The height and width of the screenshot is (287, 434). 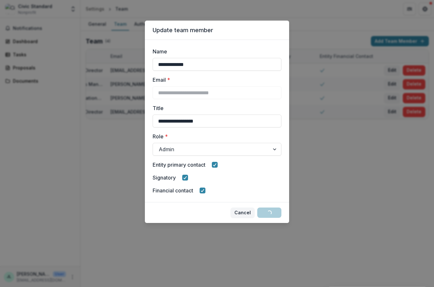 What do you see at coordinates (242, 213) in the screenshot?
I see `button: Cancel` at bounding box center [242, 213].